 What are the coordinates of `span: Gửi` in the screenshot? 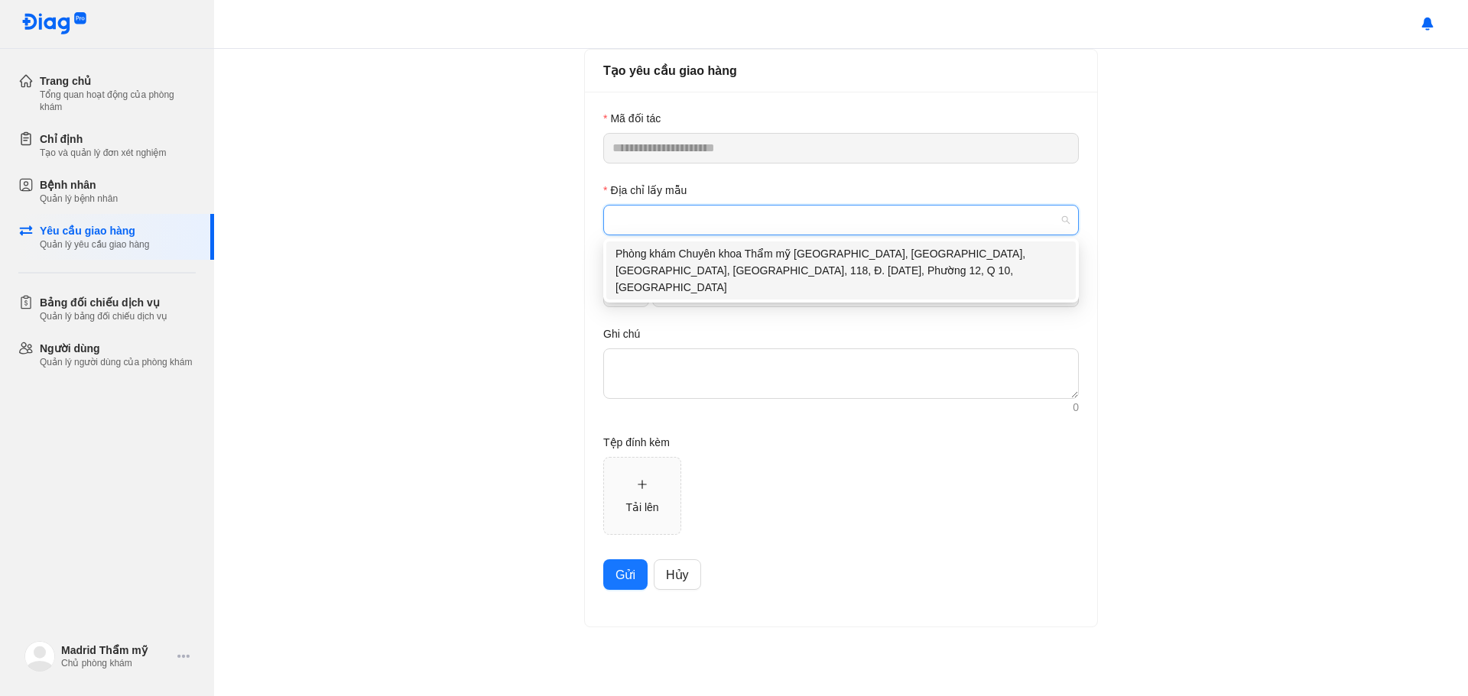 It's located at (625, 575).